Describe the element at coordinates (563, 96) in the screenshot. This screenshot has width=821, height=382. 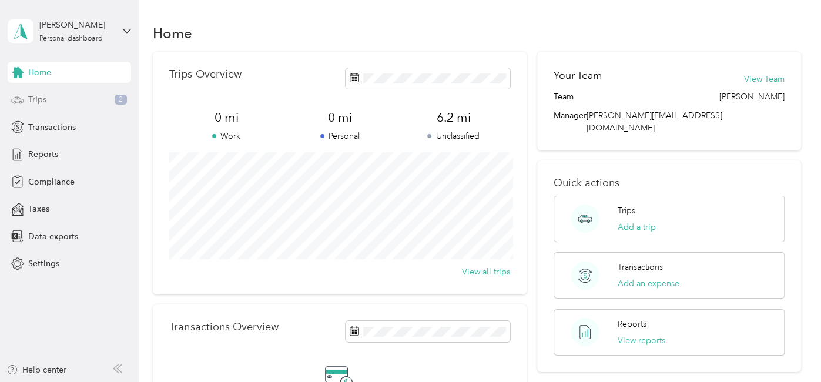
I see `span: Team` at that location.